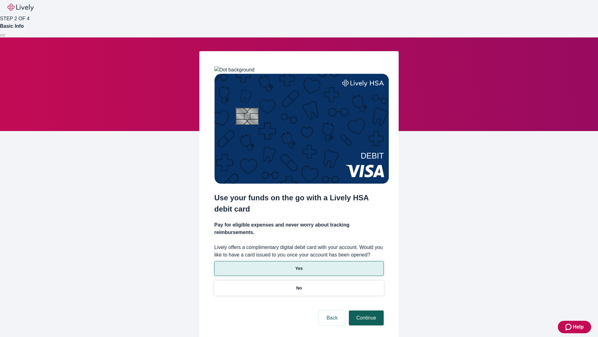 This screenshot has width=598, height=337. Describe the element at coordinates (299, 268) in the screenshot. I see `button: Yes` at that location.